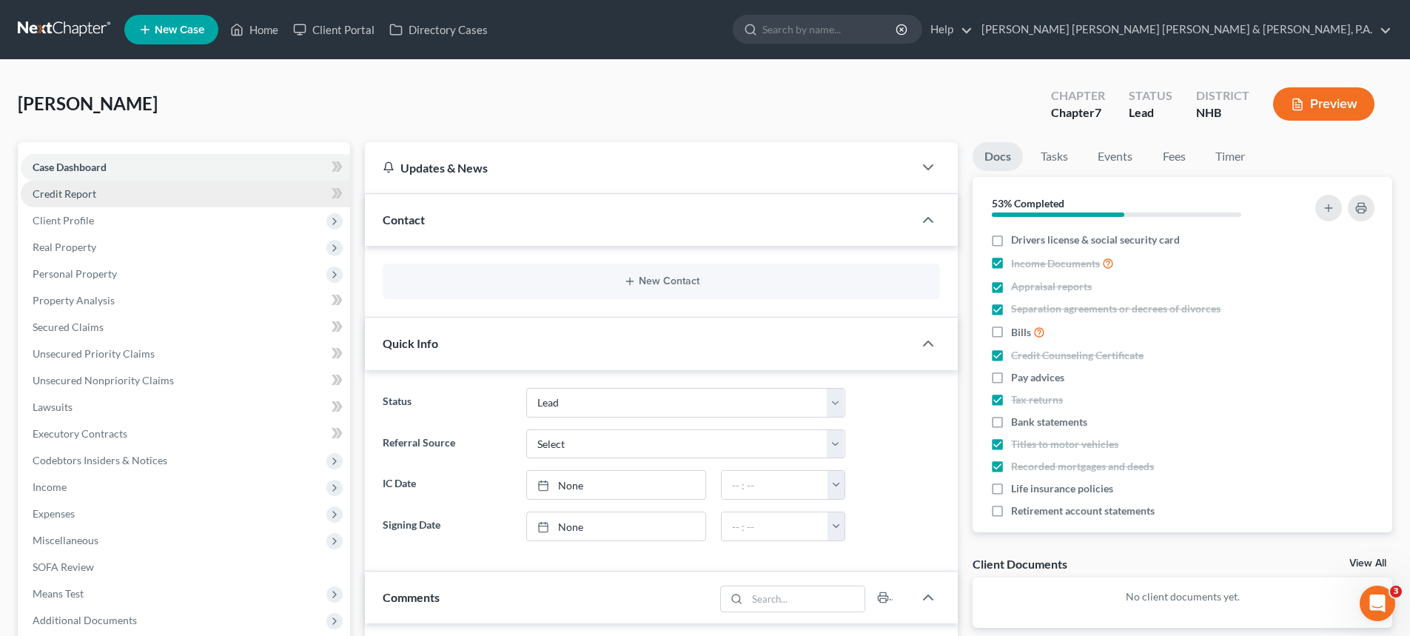  I want to click on span: Credit Report, so click(64, 193).